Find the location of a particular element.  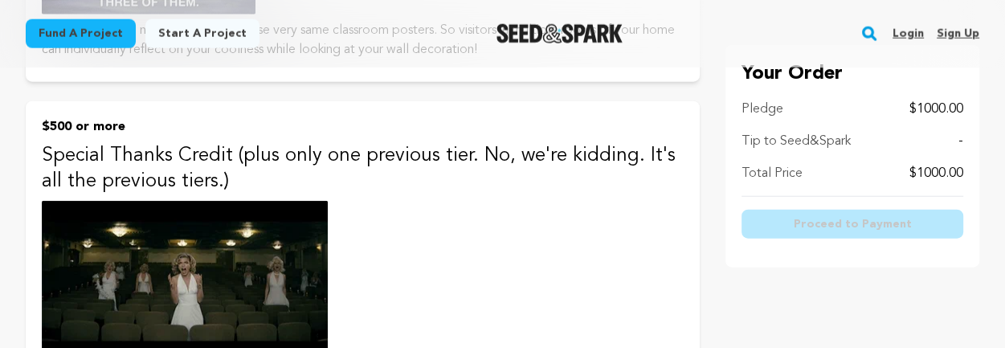

p: Pledge is located at coordinates (763, 109).